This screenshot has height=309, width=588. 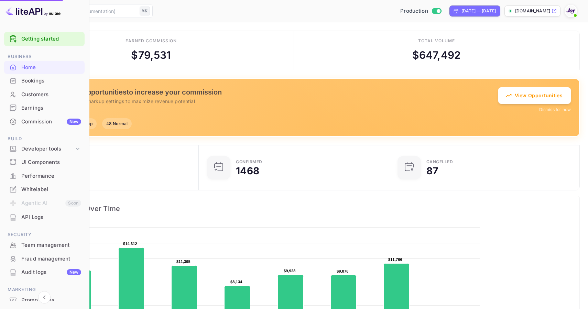 What do you see at coordinates (269, 92) in the screenshot?
I see `h5: We found 49 opportunities to increase your commission` at bounding box center [269, 92].